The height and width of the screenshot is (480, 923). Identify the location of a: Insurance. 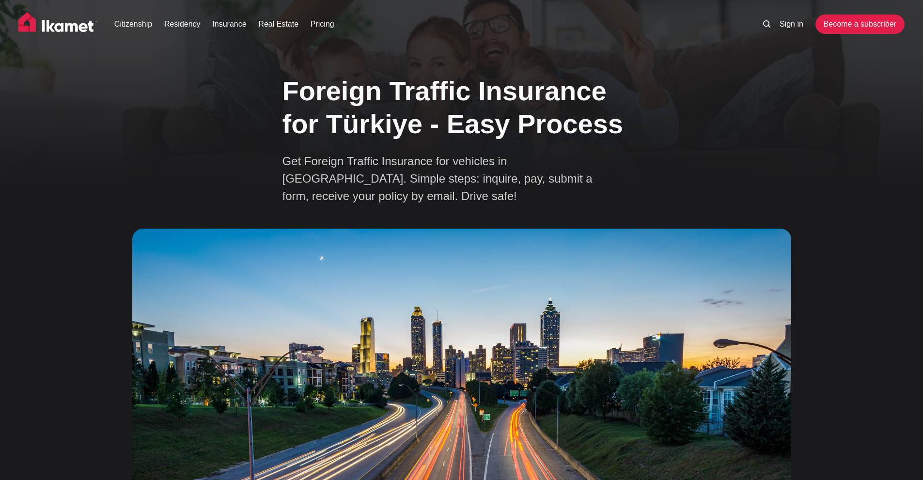
(229, 24).